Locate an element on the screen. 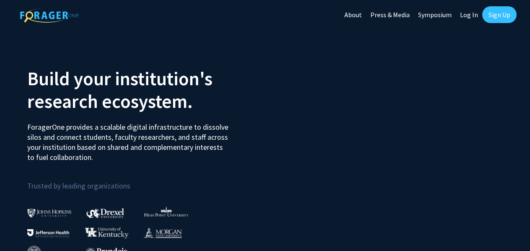 Image resolution: width=530 pixels, height=251 pixels. img: Morgan State University is located at coordinates (163, 232).